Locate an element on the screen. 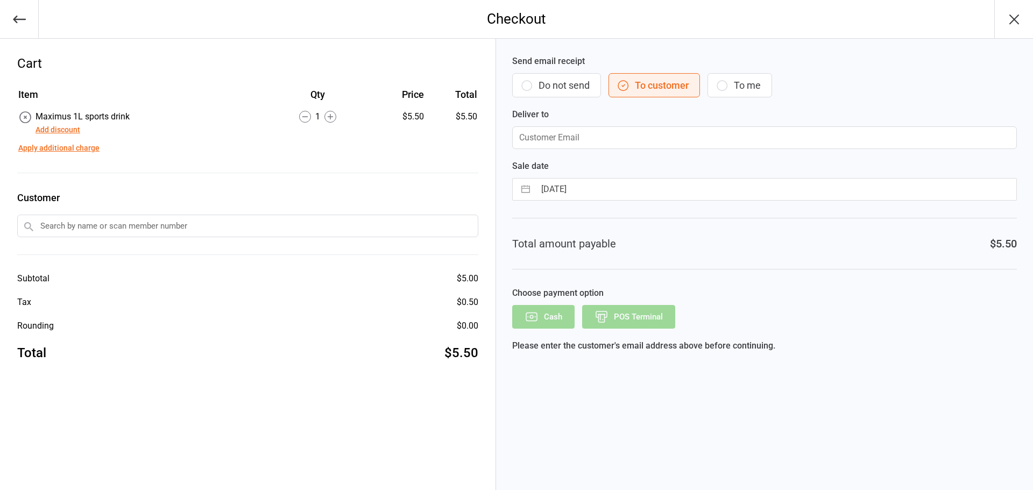 The image size is (1033, 490). label: Deliver to is located at coordinates (764, 115).